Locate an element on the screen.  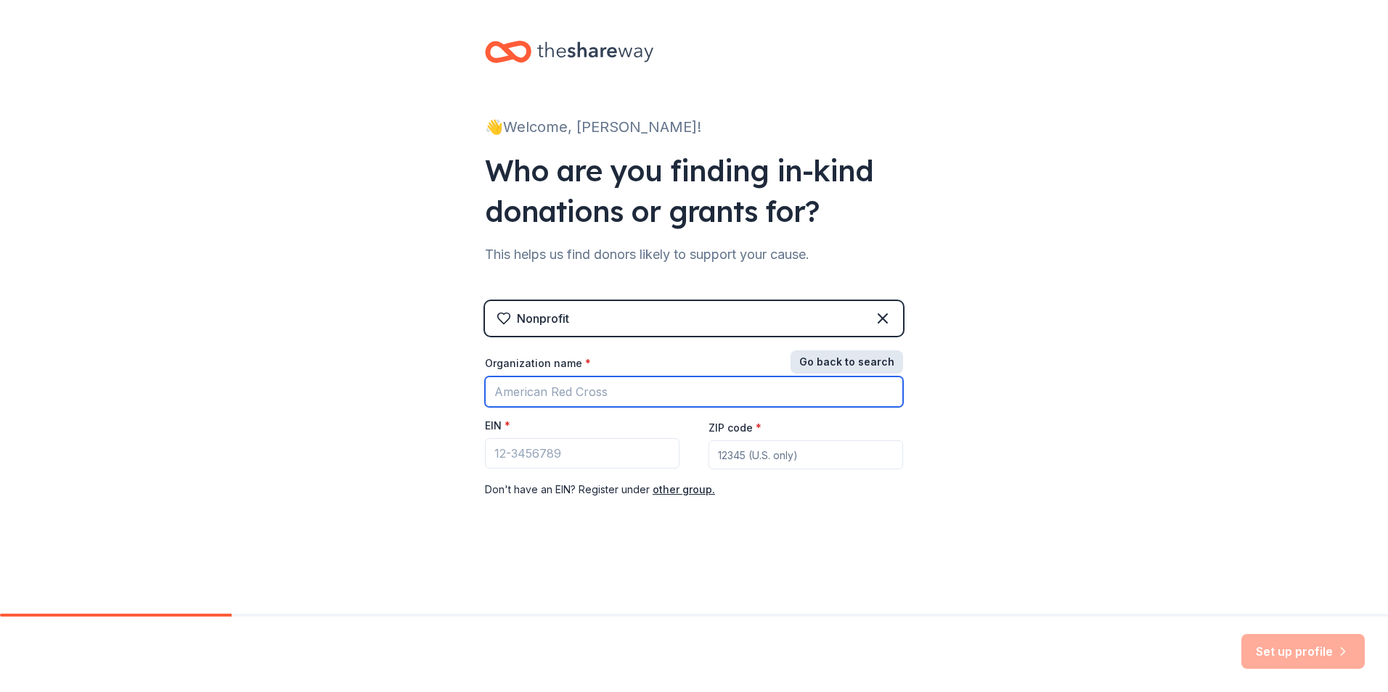
input: American Red Cross is located at coordinates (694, 392).